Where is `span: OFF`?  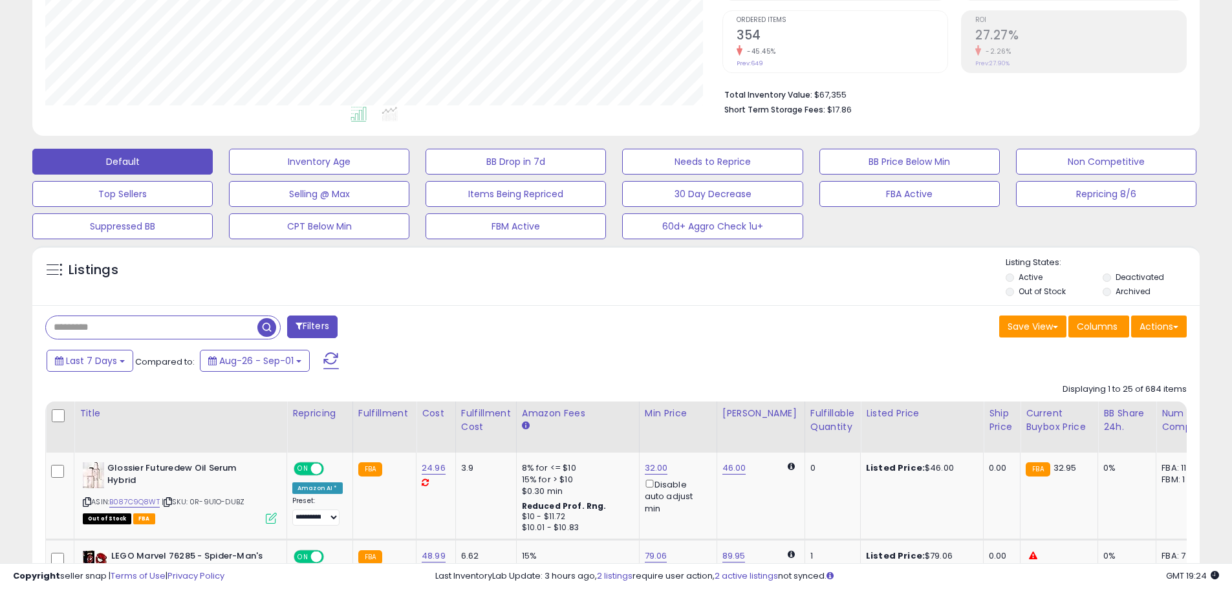 span: OFF is located at coordinates (333, 469).